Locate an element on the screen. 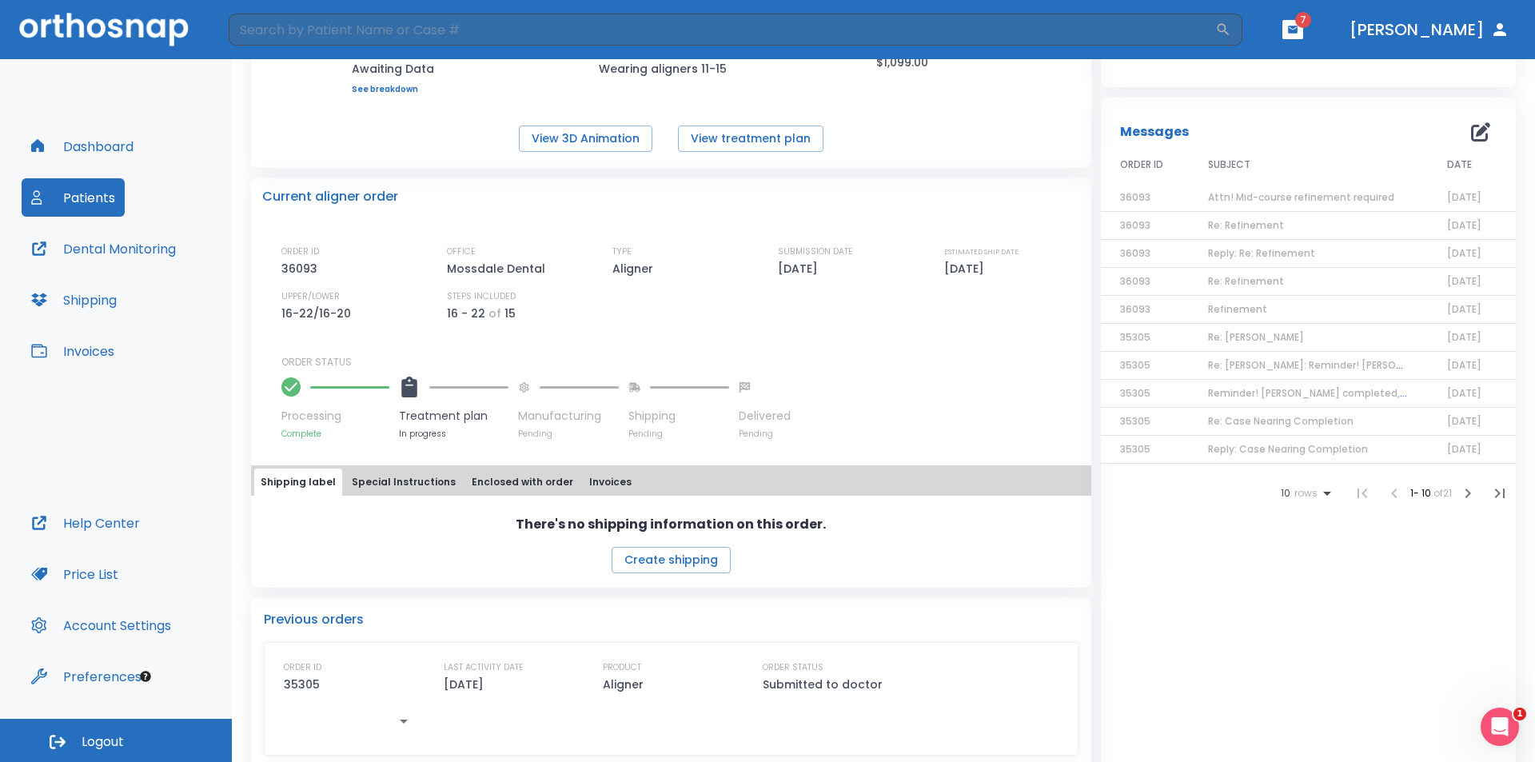 The width and height of the screenshot is (1535, 762). a: Shipping is located at coordinates (74, 300).